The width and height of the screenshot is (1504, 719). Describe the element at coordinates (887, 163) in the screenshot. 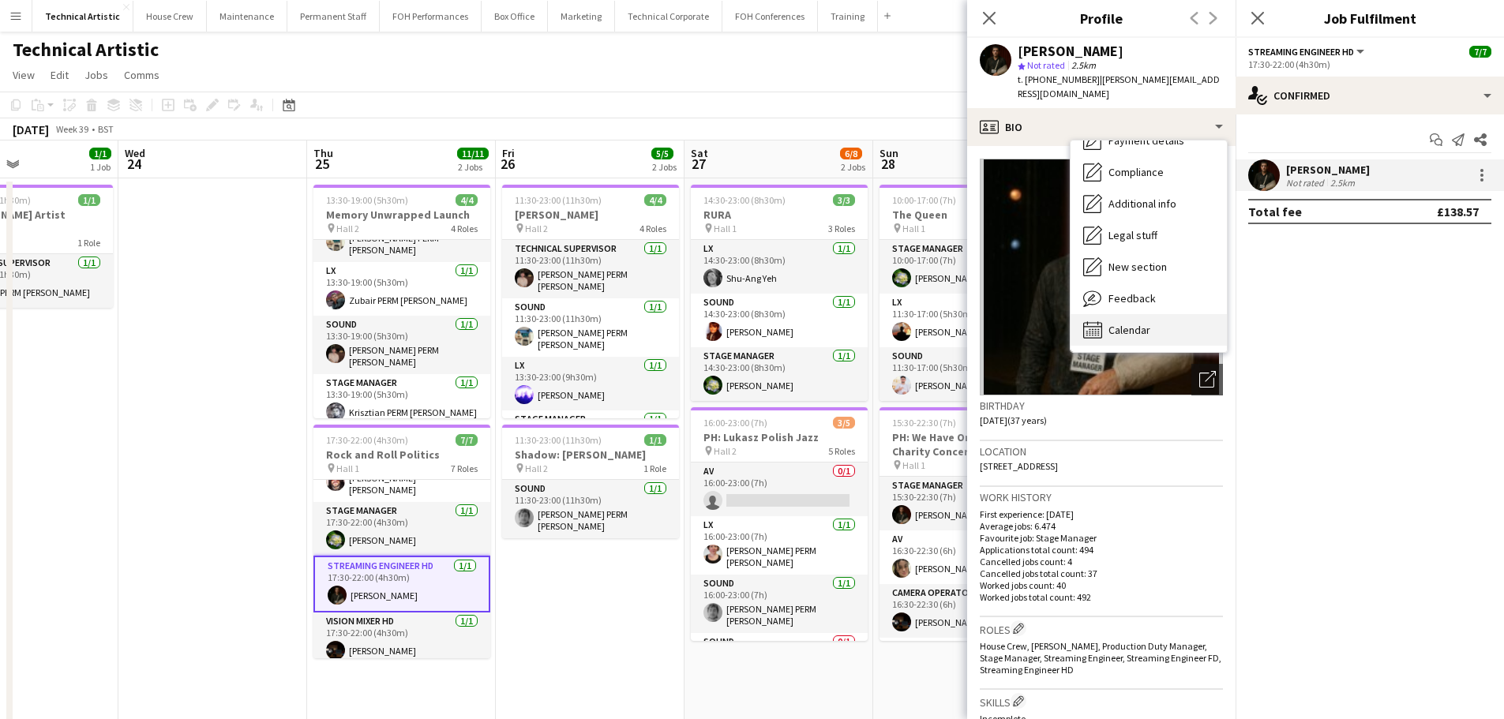

I see `span: 28` at that location.